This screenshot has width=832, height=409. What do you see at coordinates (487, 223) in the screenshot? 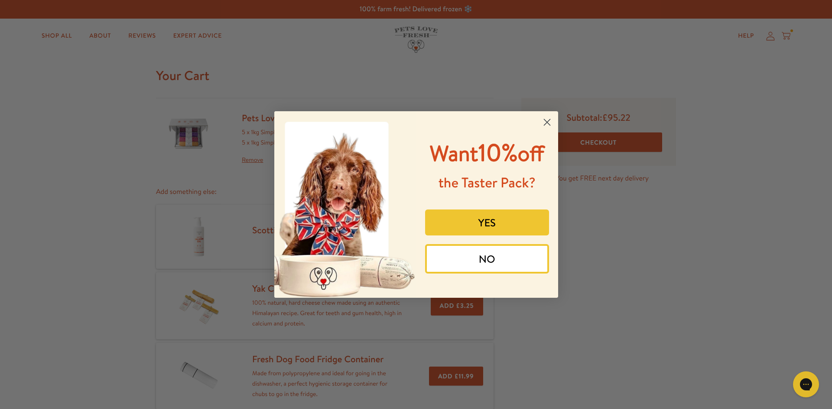
I see `button: YES` at bounding box center [487, 223].